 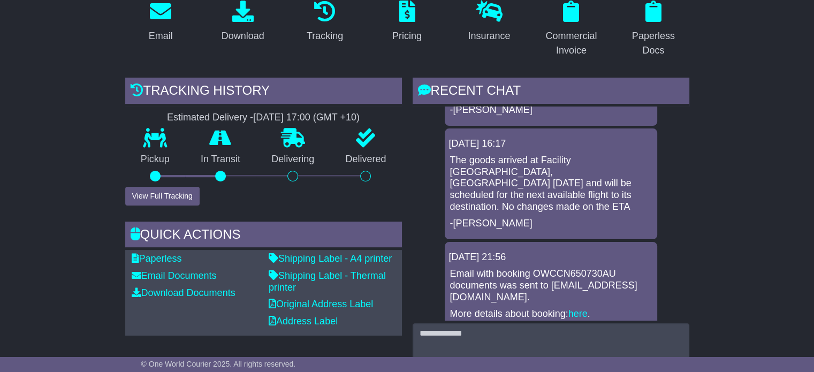 I want to click on a: Paperless, so click(x=157, y=259).